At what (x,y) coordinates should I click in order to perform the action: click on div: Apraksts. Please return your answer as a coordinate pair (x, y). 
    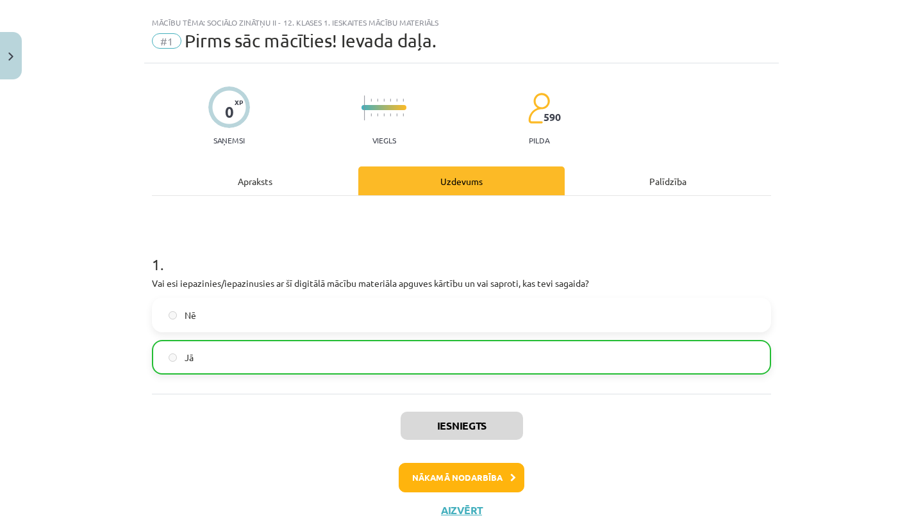
    Looking at the image, I should click on (255, 181).